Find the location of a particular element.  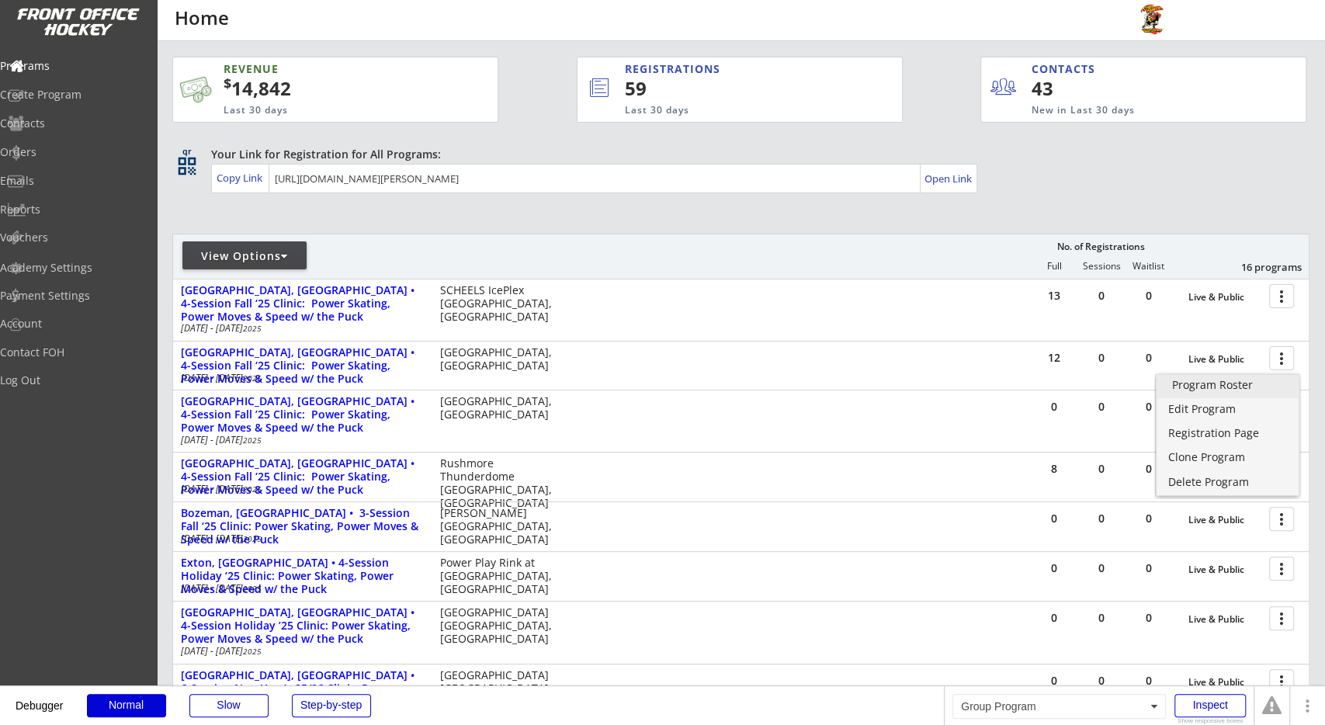

a: Program Roster is located at coordinates (1228, 387).